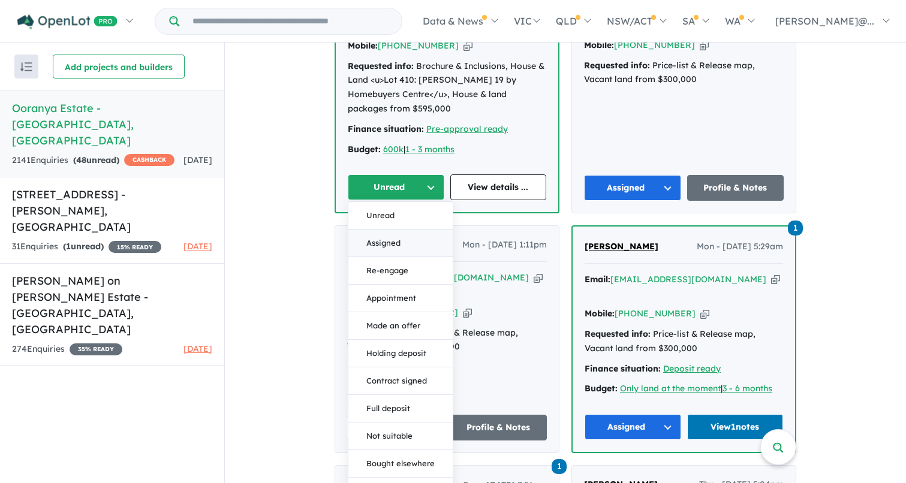 Image resolution: width=906 pixels, height=483 pixels. What do you see at coordinates (67, 22) in the screenshot?
I see `img: Openlot PRO Logo White` at bounding box center [67, 22].